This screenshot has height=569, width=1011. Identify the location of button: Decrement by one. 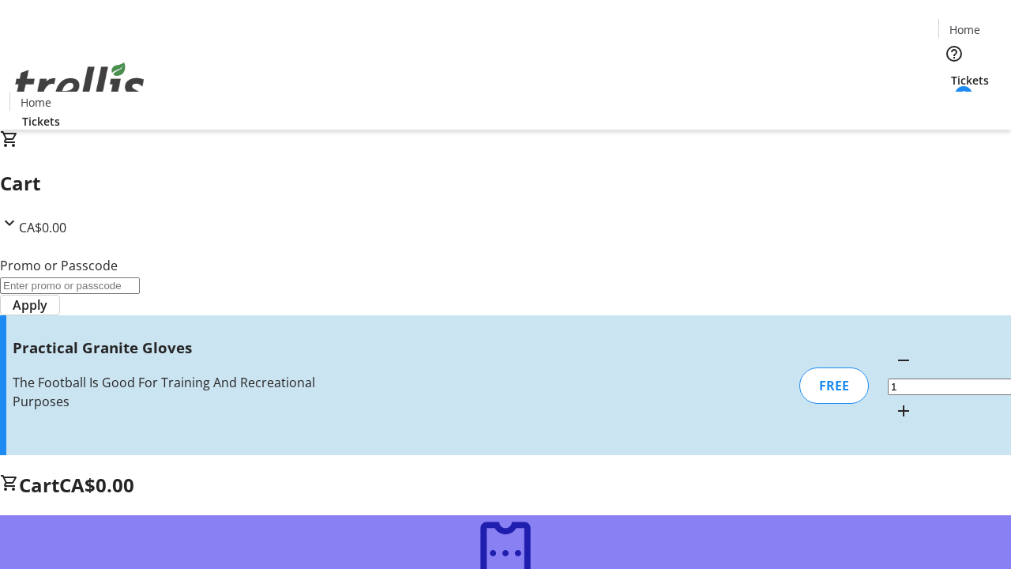
(904, 360).